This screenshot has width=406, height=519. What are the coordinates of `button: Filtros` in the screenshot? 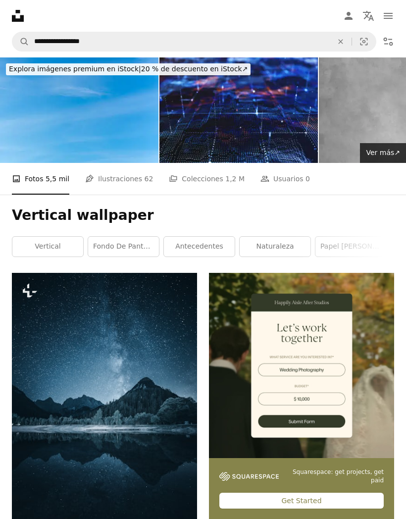 It's located at (388, 42).